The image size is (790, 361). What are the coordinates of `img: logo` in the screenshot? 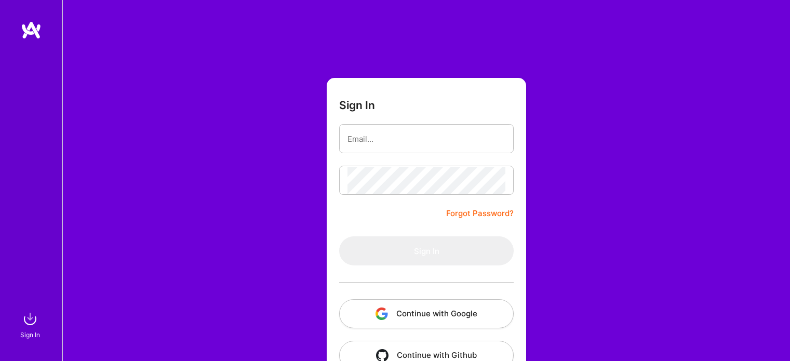 It's located at (31, 30).